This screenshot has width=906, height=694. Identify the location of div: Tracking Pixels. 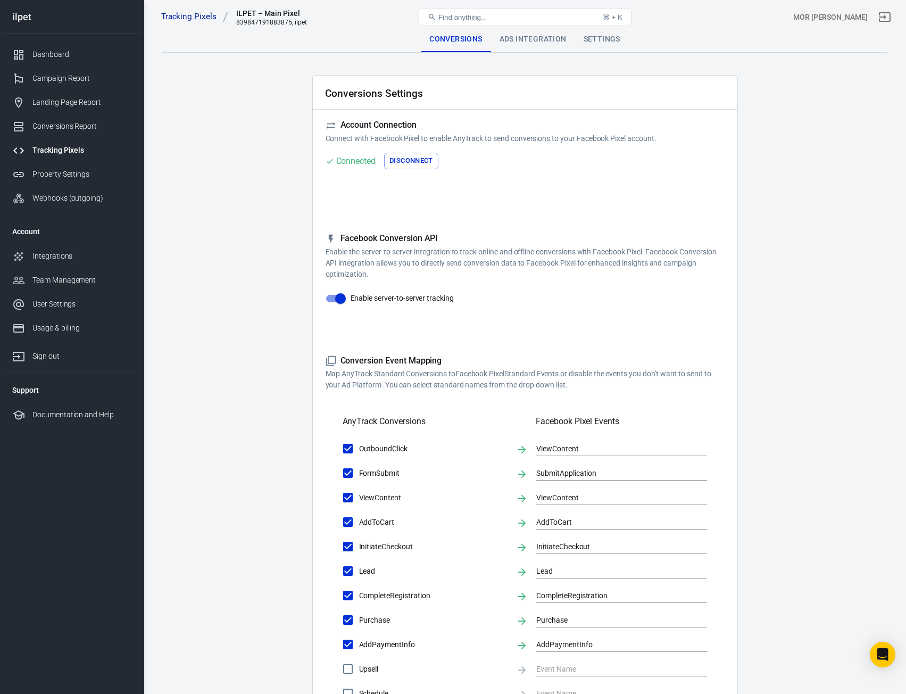
(82, 150).